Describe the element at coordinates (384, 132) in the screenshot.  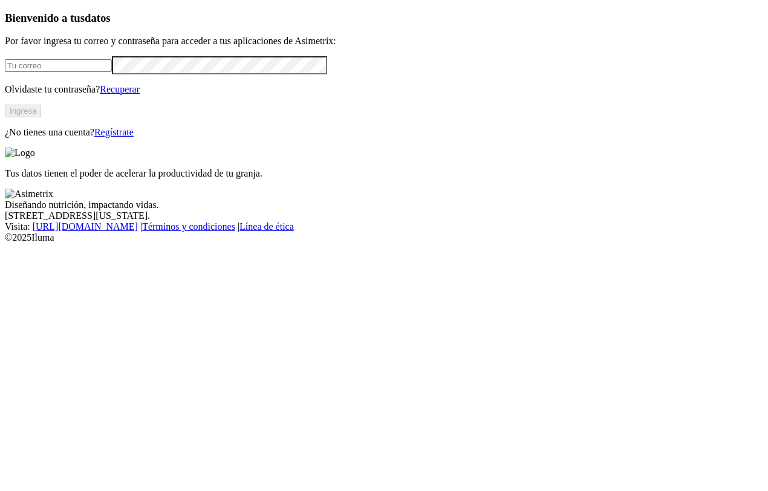
I see `p: ¿No tienes una cuenta?` at that location.